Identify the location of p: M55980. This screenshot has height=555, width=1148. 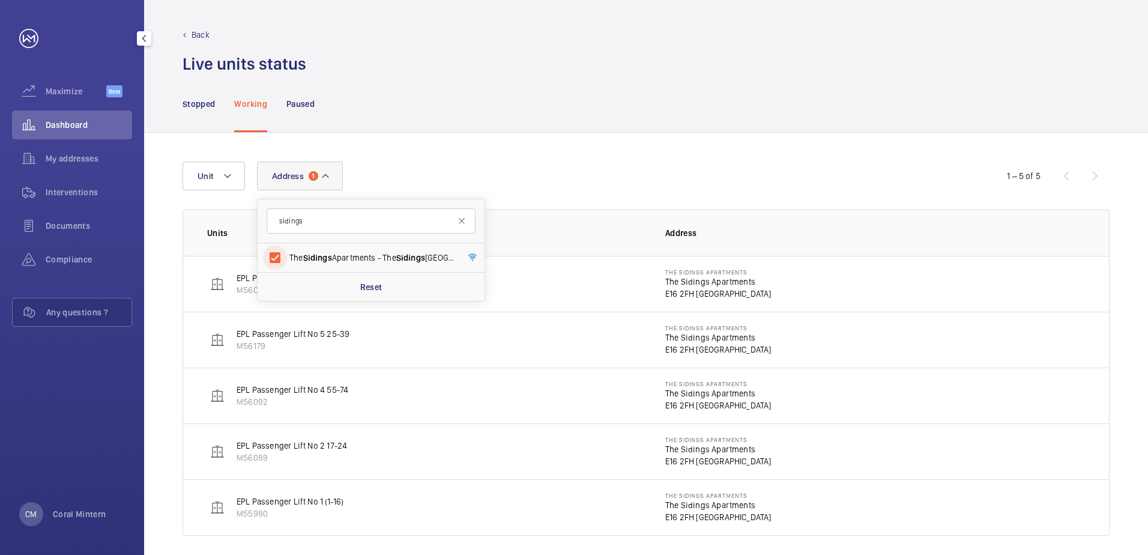
(290, 513).